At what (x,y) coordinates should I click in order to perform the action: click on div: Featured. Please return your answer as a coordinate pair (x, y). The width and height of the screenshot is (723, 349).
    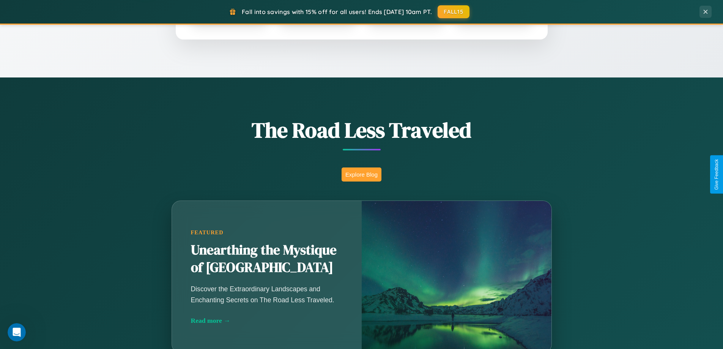
    Looking at the image, I should click on (267, 232).